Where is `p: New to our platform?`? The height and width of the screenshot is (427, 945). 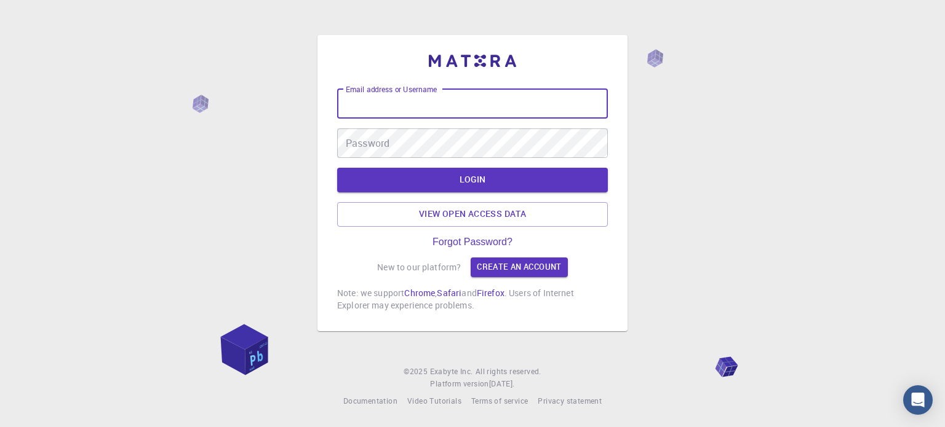
p: New to our platform? is located at coordinates (419, 268).